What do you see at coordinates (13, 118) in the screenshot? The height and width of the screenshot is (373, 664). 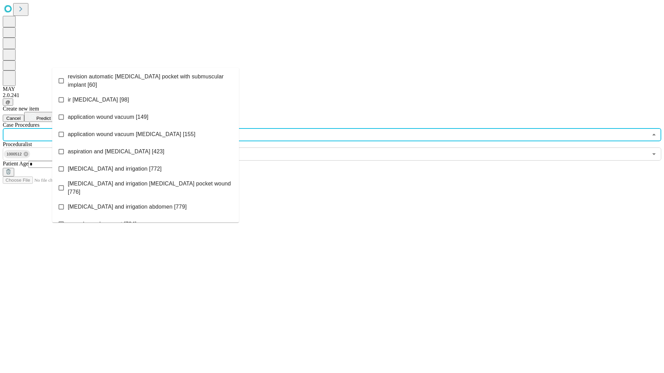 I see `button: Cancel` at bounding box center [13, 118].